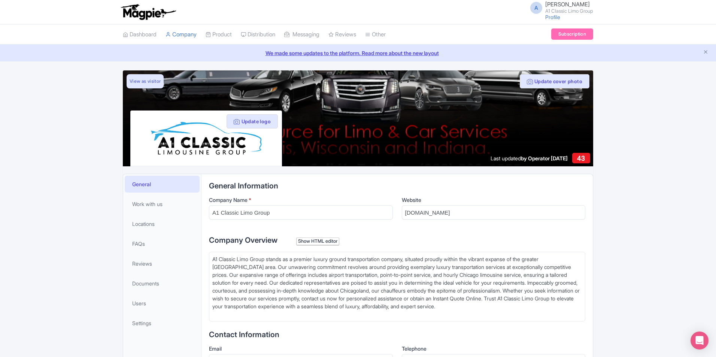  What do you see at coordinates (243, 240) in the screenshot?
I see `span: Company Overview` at bounding box center [243, 240].